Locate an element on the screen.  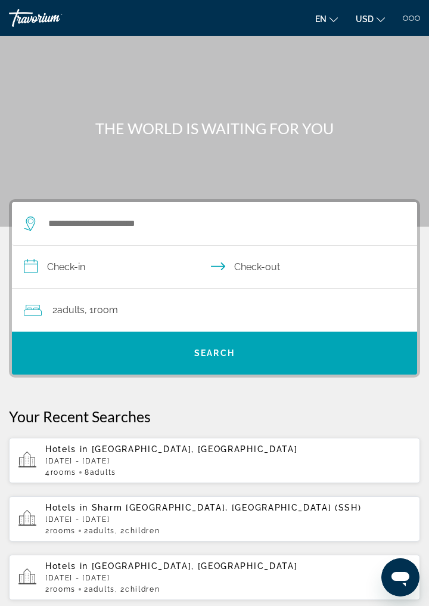
span: , 1 is located at coordinates (101, 310).